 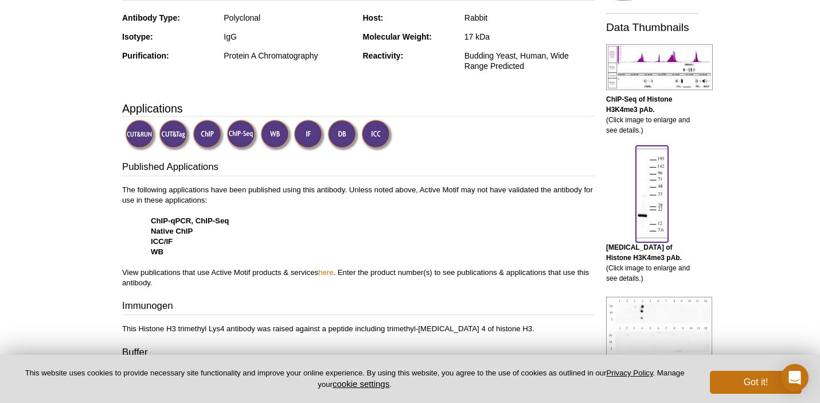 I want to click on strong: Reactivity:, so click(x=383, y=56).